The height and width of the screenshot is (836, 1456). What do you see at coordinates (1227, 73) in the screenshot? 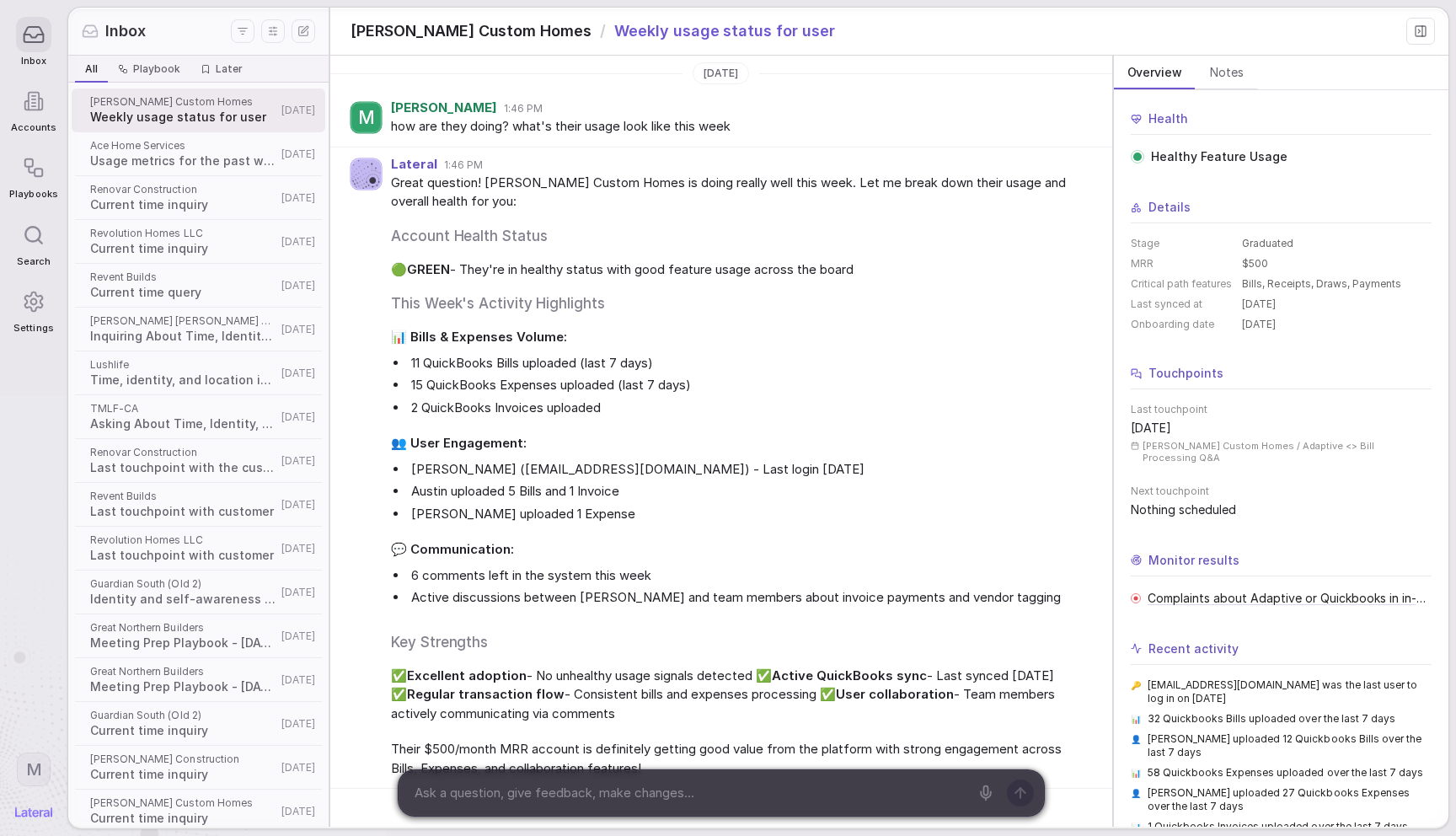
I see `span: Notes` at bounding box center [1227, 73].